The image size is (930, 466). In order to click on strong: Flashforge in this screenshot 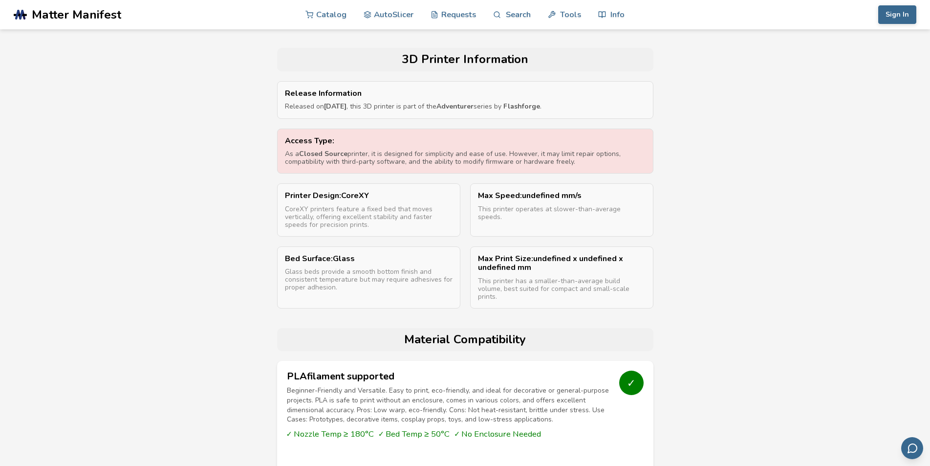, I will do `click(522, 106)`.